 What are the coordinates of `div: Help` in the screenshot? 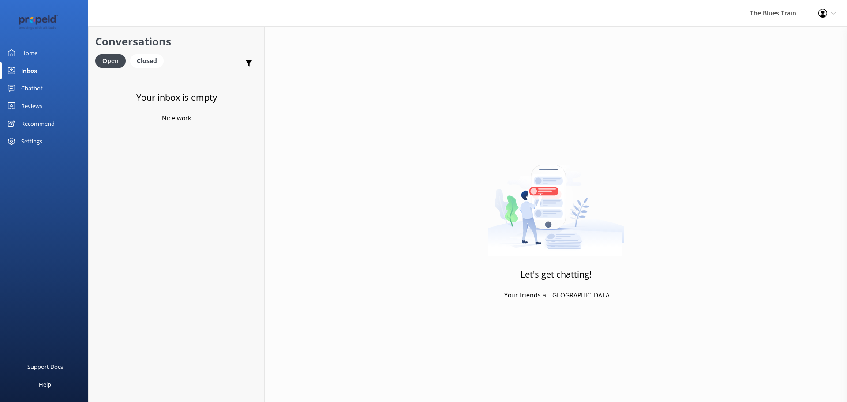 It's located at (45, 384).